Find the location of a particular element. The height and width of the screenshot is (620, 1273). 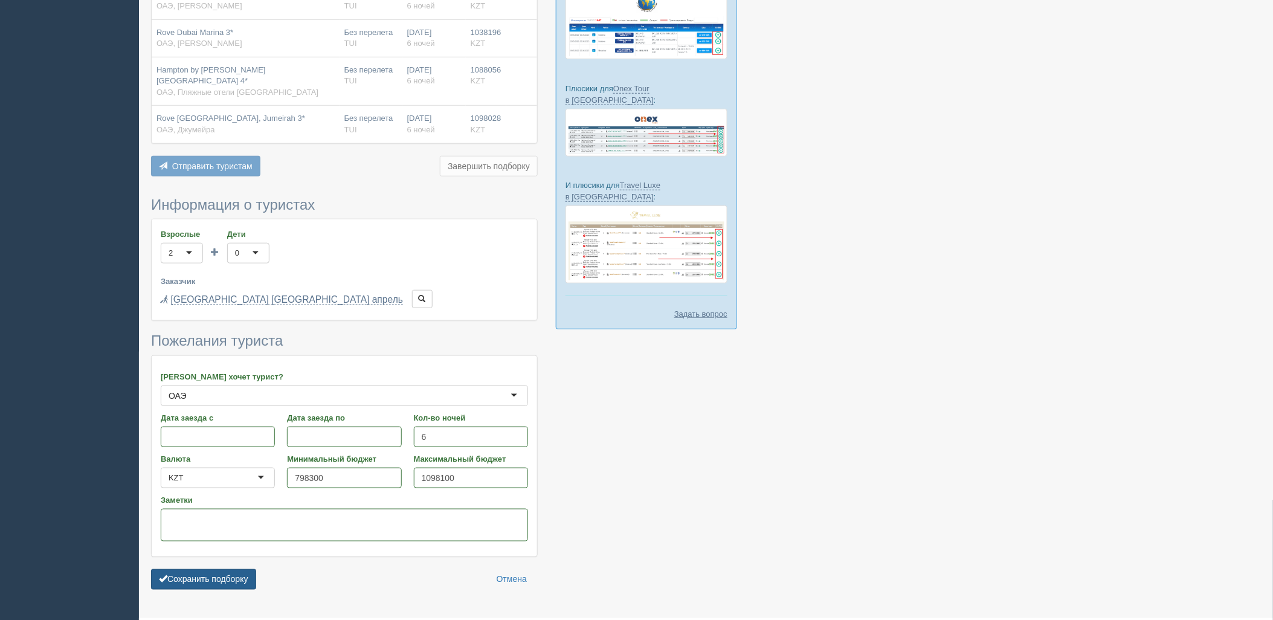

a: Отмена is located at coordinates (512, 579).